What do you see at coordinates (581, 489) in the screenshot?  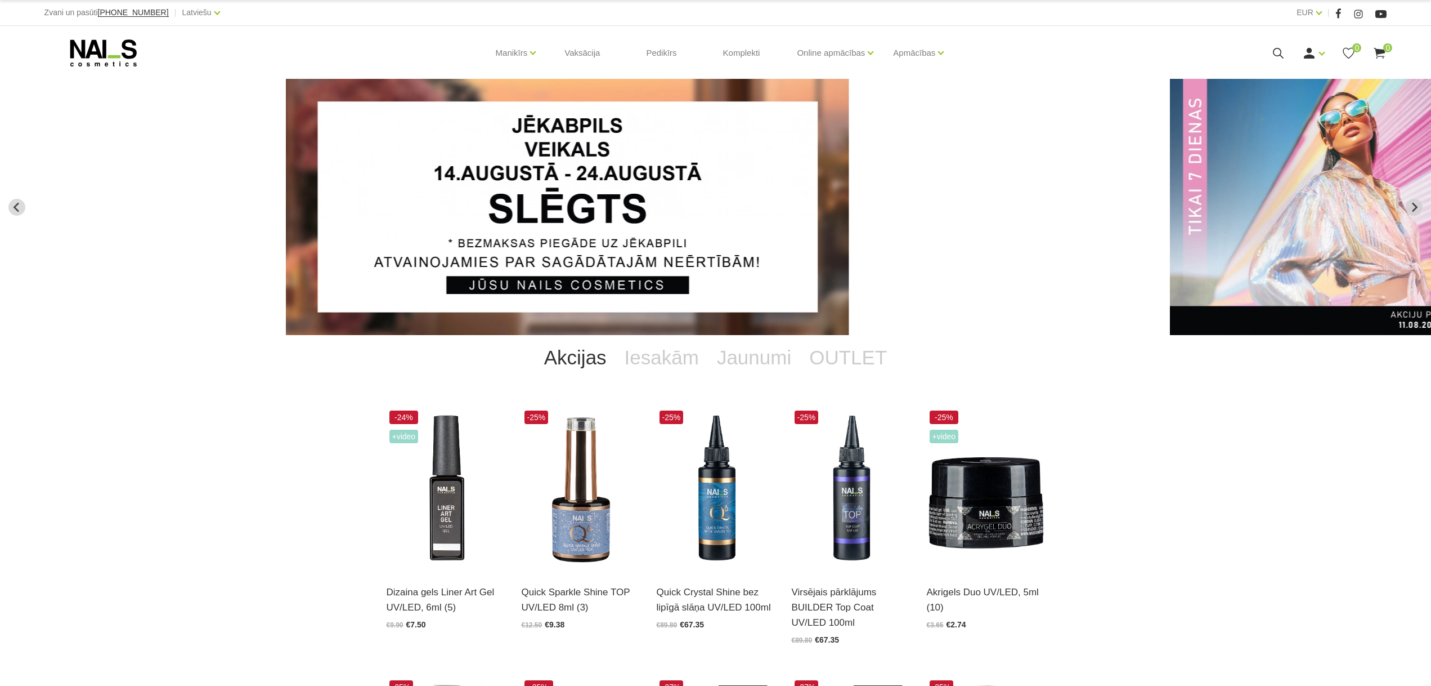 I see `a: Virsējais pārklājums bez lipīgā slāņa ar mirdzuma efektu.Pieejami 3 veidi:* Starlight - ar smalkā...` at bounding box center [581, 489].